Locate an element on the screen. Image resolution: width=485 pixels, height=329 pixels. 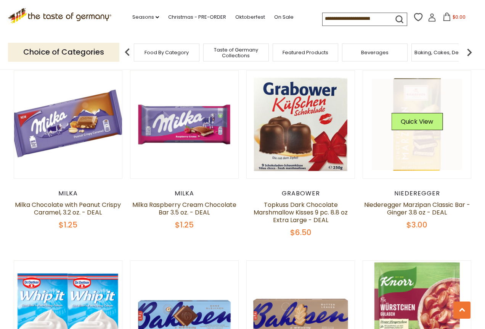
span: $0.00 is located at coordinates (459, 17).